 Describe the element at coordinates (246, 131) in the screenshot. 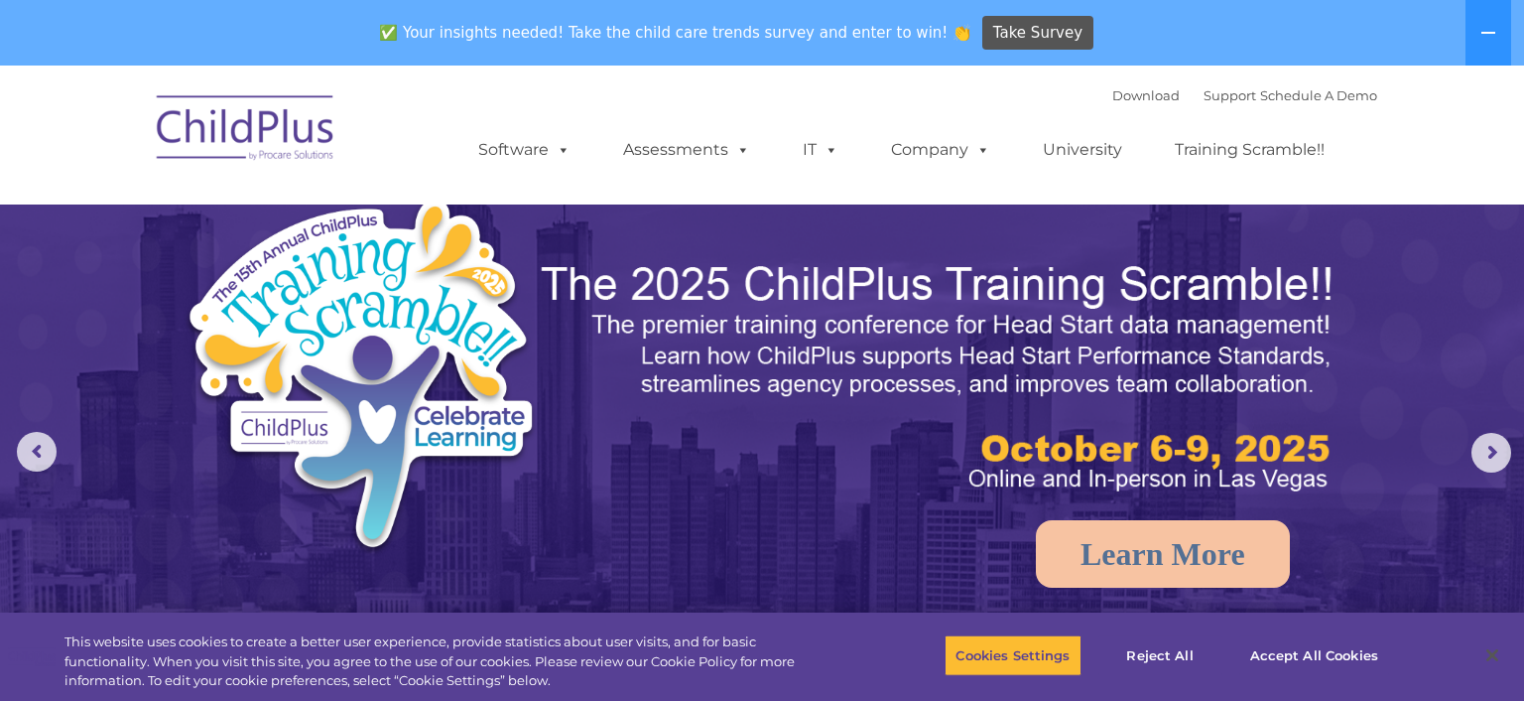

I see `img: ChildPlus by Procare Solutions` at that location.